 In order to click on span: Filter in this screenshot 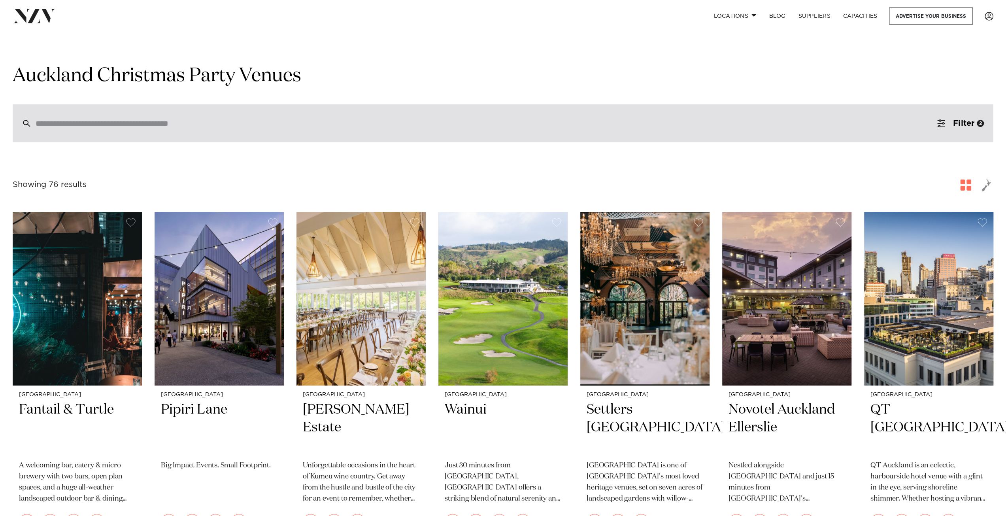, I will do `click(964, 123)`.